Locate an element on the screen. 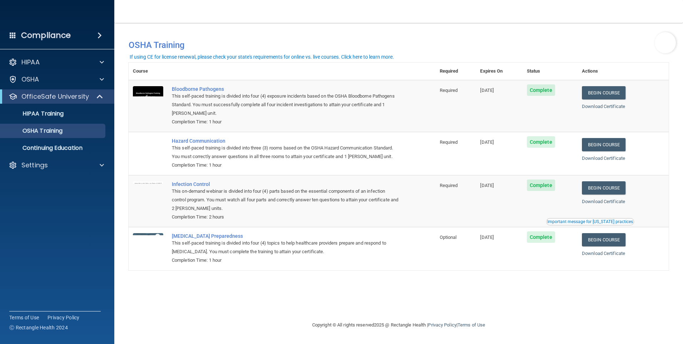  p: Settings is located at coordinates (35, 165).